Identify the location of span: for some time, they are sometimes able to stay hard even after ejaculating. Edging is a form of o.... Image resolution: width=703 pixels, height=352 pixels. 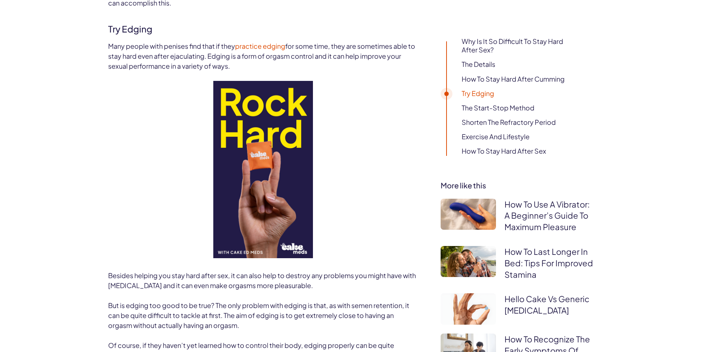
(262, 56).